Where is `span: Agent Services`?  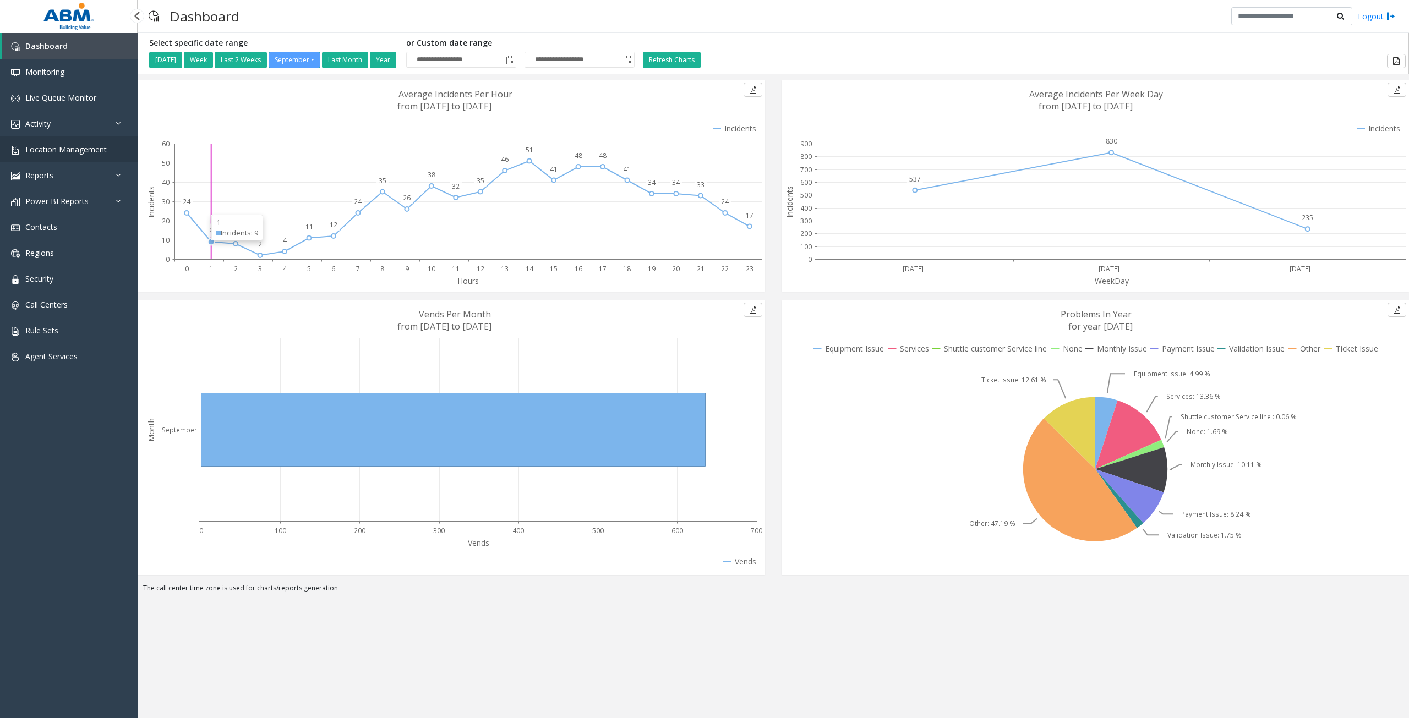 span: Agent Services is located at coordinates (51, 356).